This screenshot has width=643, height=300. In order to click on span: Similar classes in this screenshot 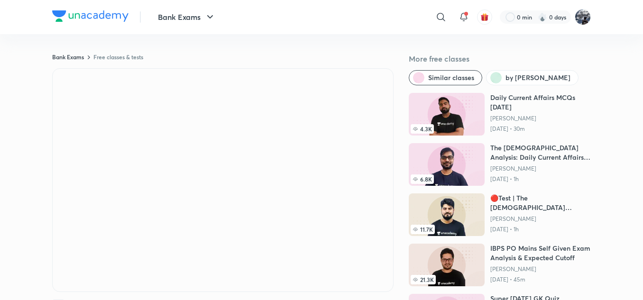, I will do `click(451, 78)`.